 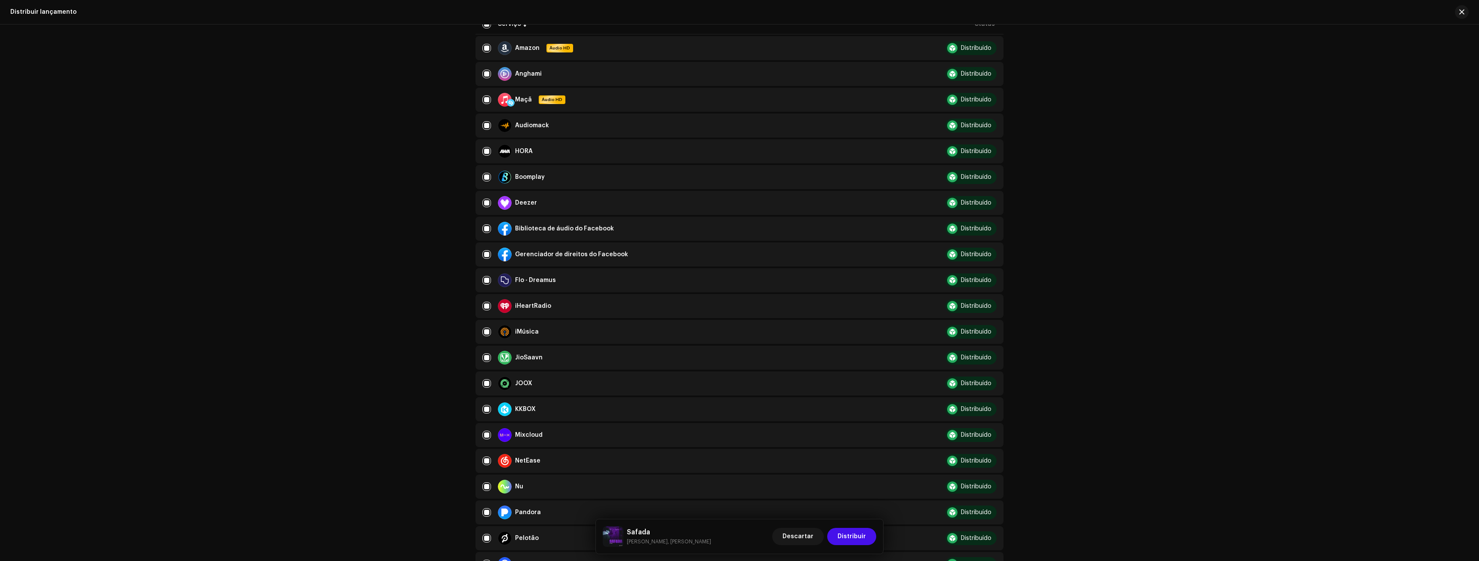 I want to click on div: Flo - Dreamus, so click(x=535, y=280).